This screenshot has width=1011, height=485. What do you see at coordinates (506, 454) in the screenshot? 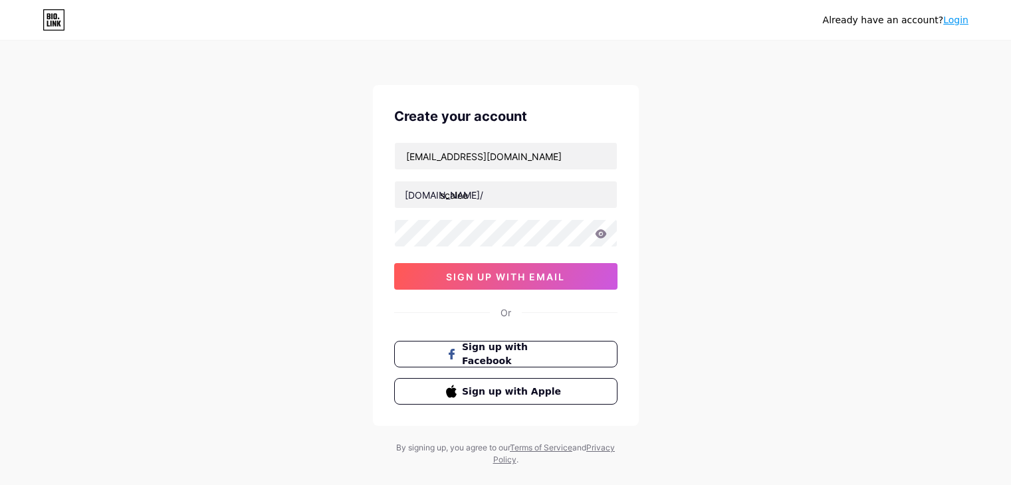
I see `div: By signing up, you agree to our and .` at bounding box center [506, 454].